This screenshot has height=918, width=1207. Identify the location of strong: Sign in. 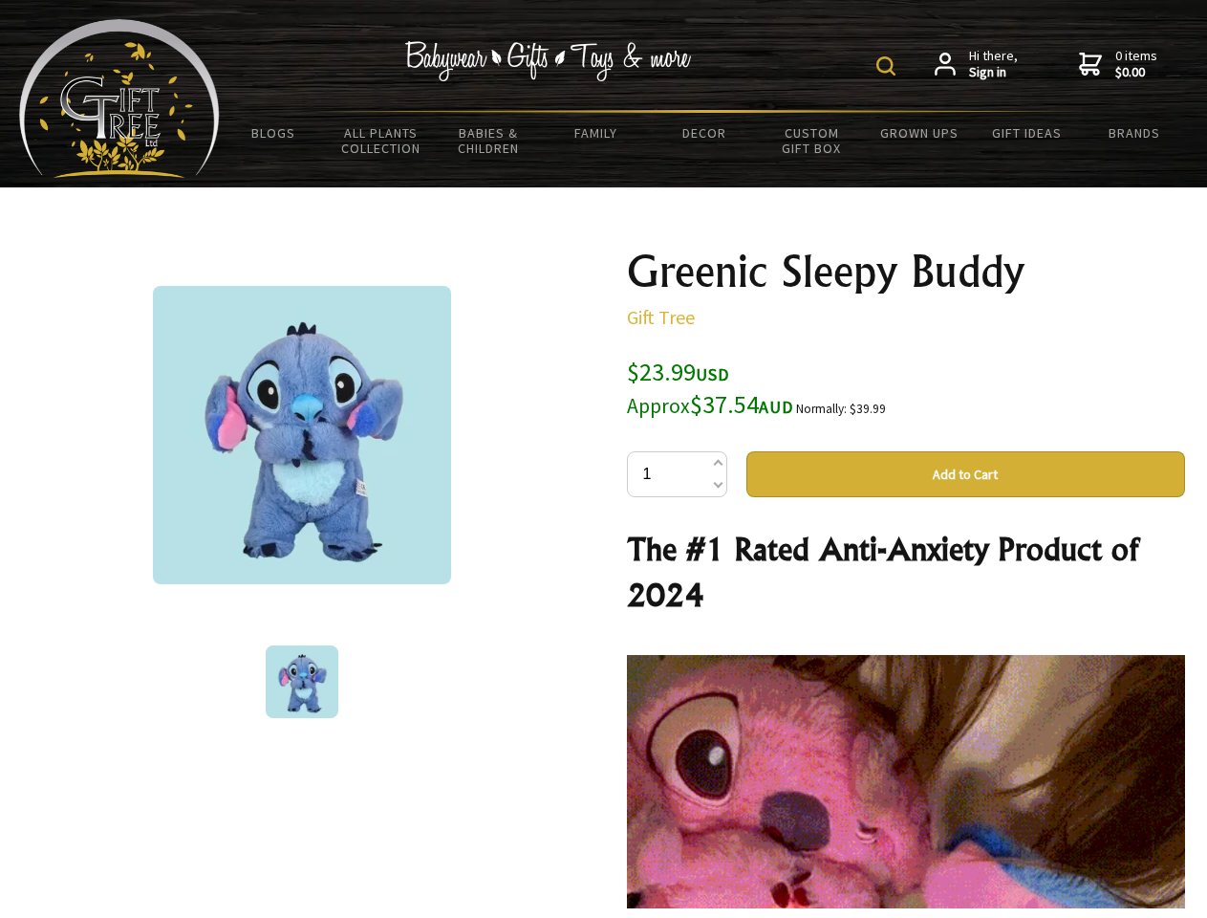
(993, 73).